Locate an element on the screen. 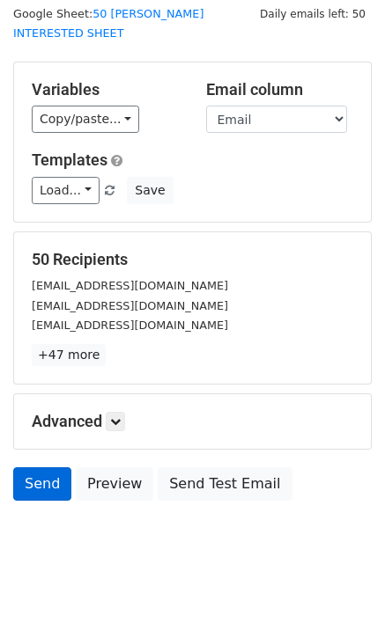  h5: 50 Recipients is located at coordinates (192, 260).